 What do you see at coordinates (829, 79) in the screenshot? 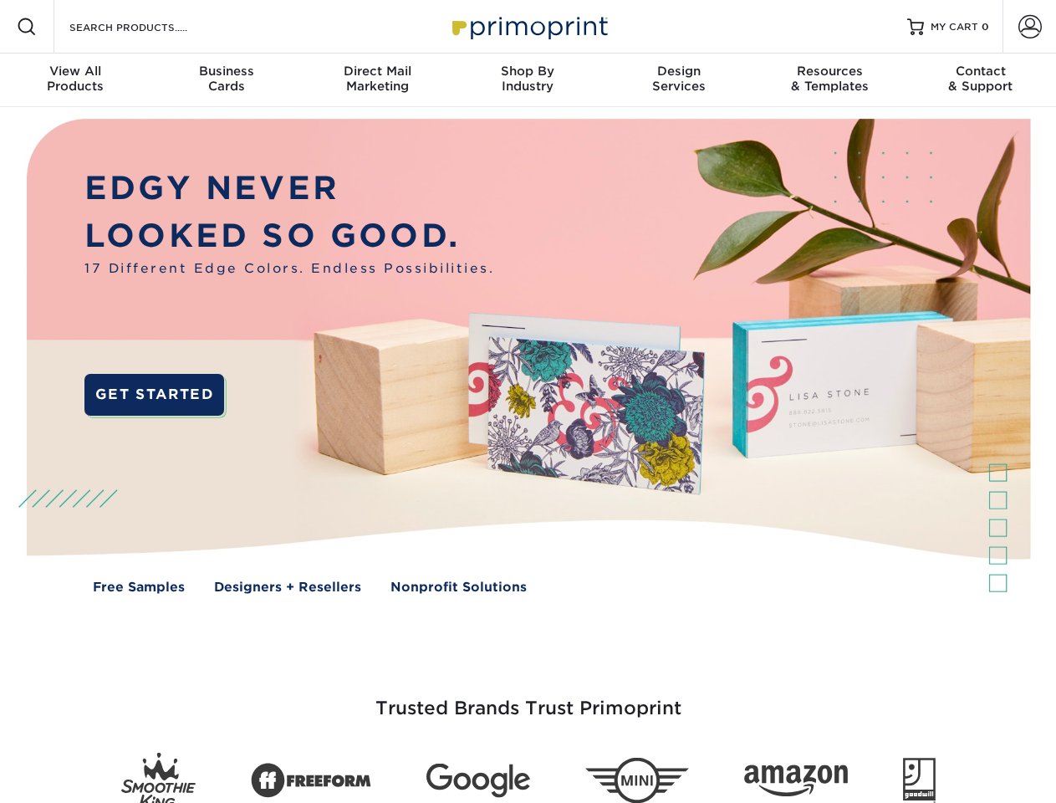
I see `div: & Templates` at bounding box center [829, 79].